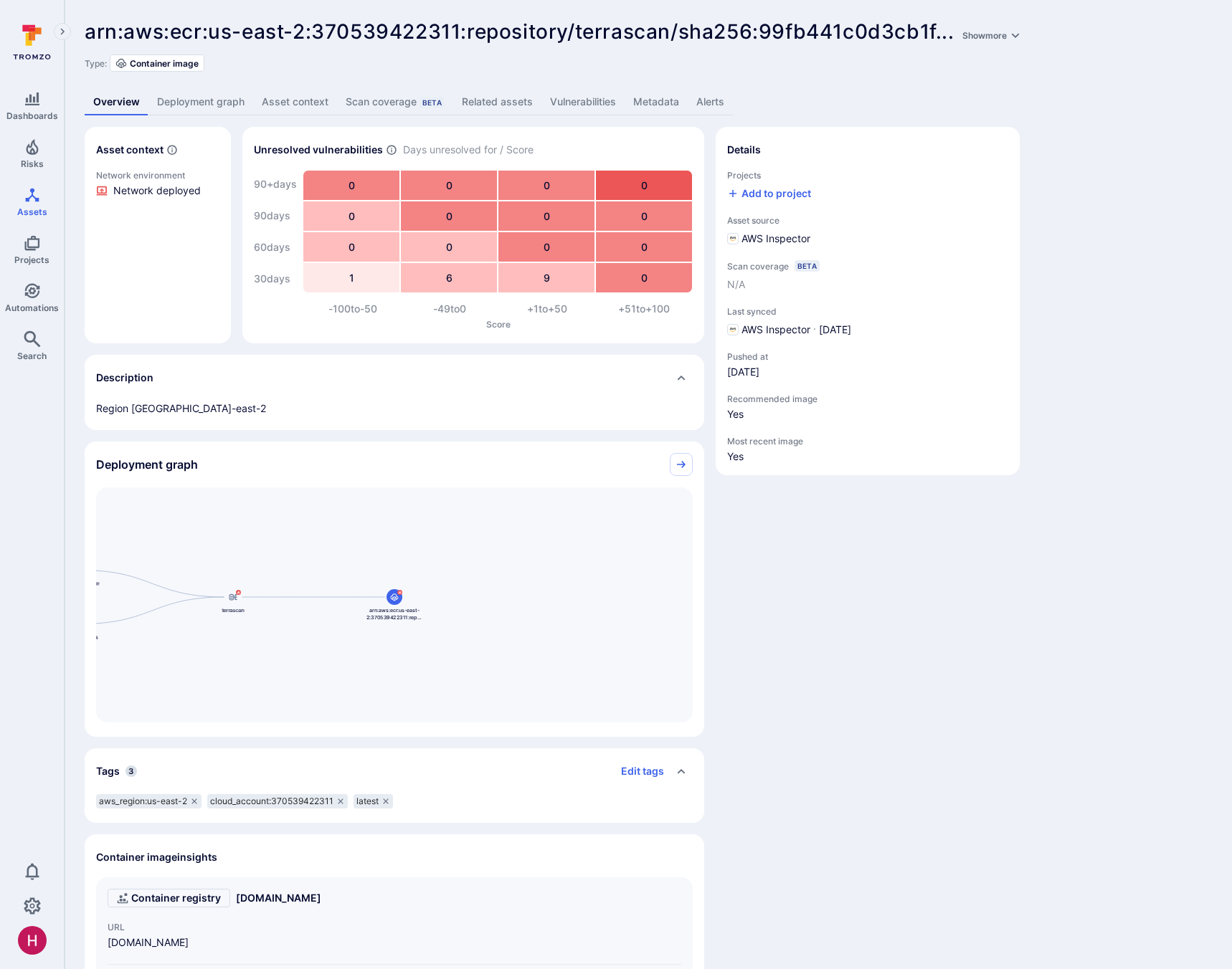 The image size is (1232, 969). What do you see at coordinates (743, 150) in the screenshot?
I see `h2: Details` at bounding box center [743, 150].